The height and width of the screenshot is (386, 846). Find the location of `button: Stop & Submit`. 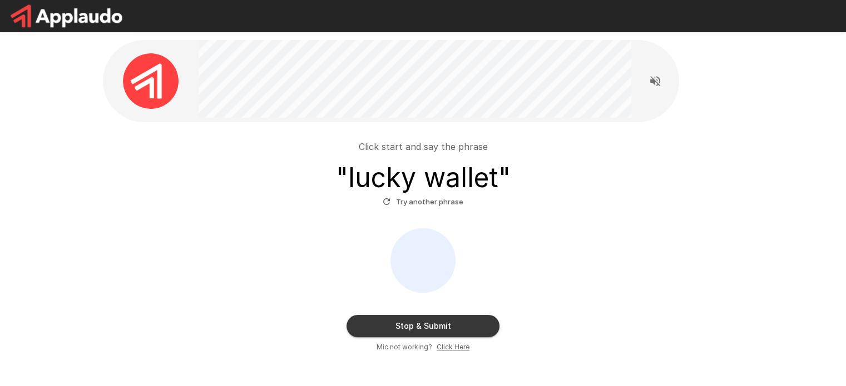

button: Stop & Submit is located at coordinates (423, 326).